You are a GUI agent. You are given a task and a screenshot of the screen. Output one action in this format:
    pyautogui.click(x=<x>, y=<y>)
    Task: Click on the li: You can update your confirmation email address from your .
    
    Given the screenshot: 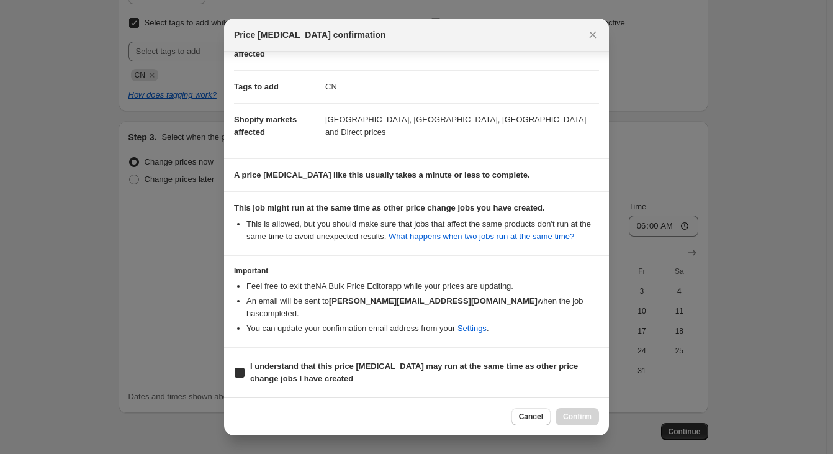 What is the action you would take?
    pyautogui.click(x=423, y=329)
    